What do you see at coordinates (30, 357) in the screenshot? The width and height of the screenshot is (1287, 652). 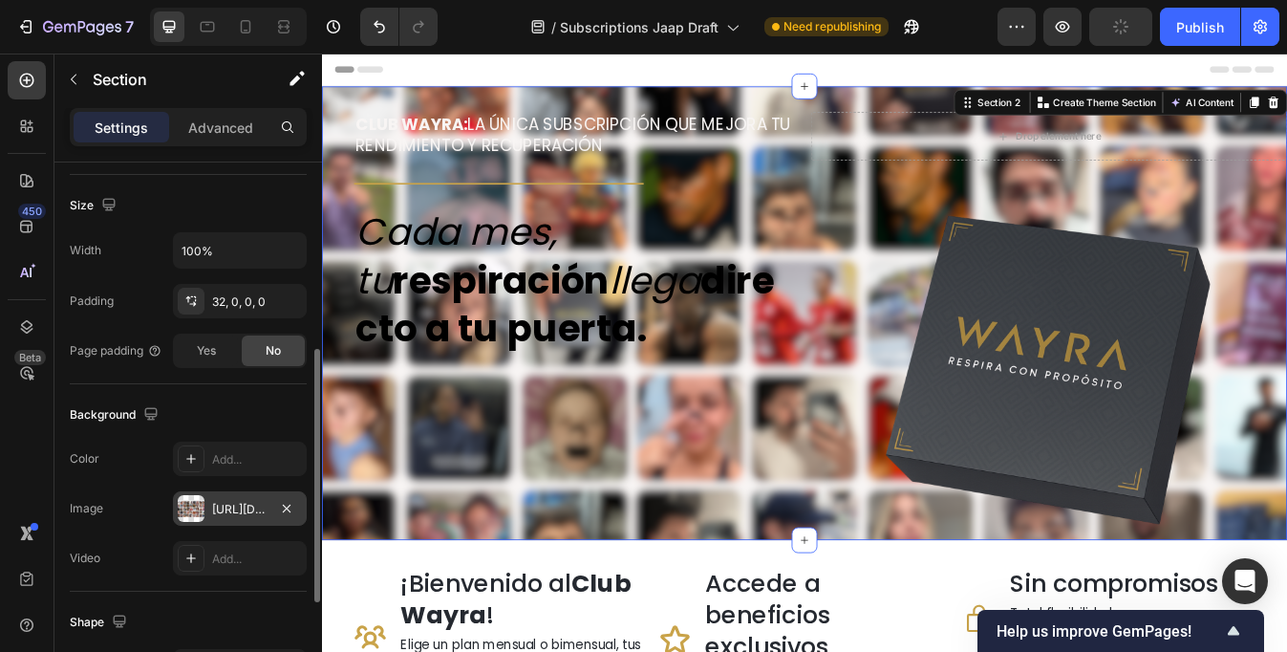 I see `div: Beta` at bounding box center [30, 357].